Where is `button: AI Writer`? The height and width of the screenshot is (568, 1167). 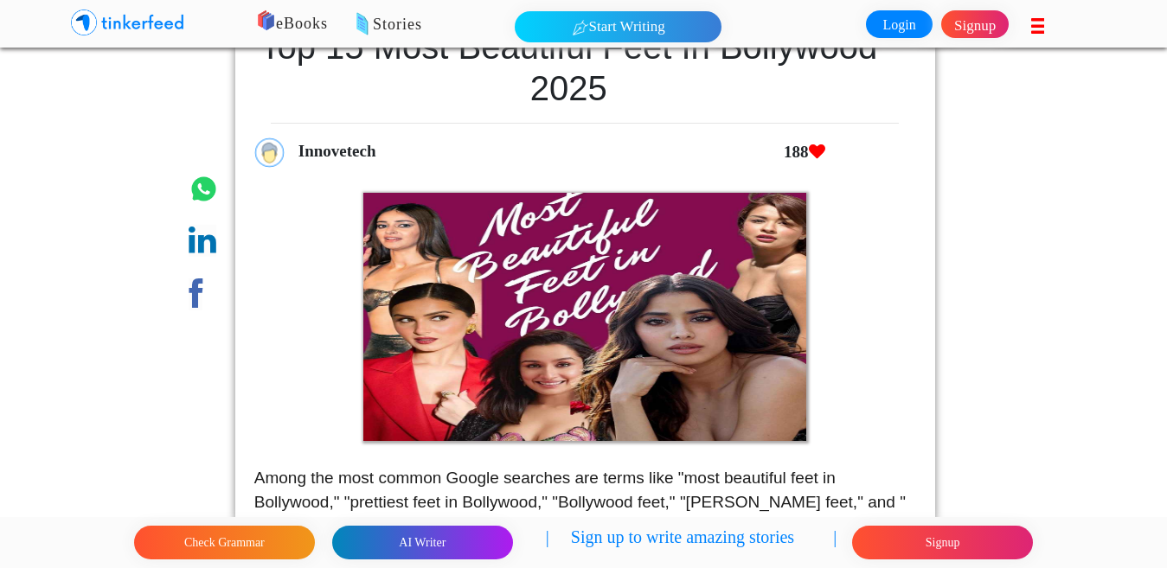
button: AI Writer is located at coordinates (422, 542).